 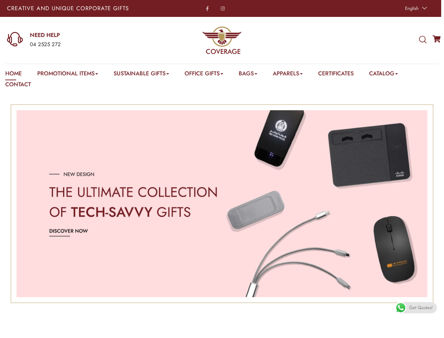 I want to click on span: Get Quotes!, so click(x=421, y=307).